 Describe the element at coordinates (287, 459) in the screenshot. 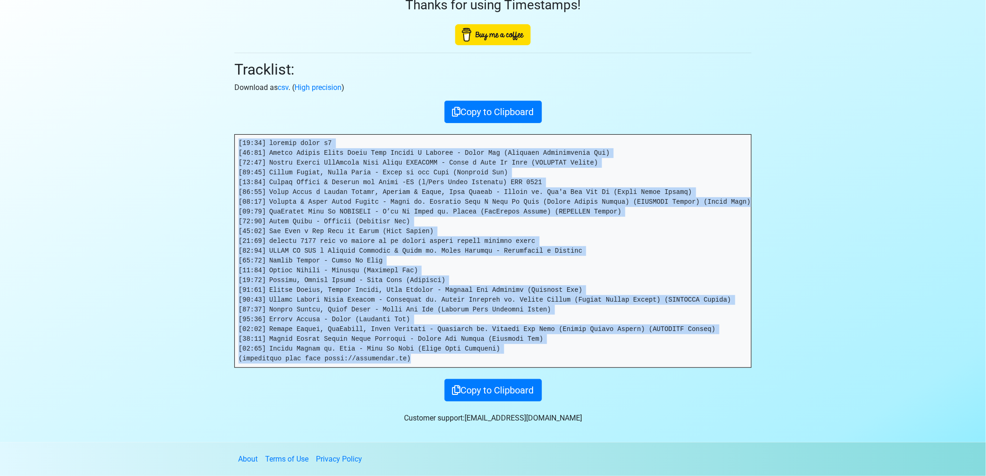

I see `a: Terms of Use` at that location.